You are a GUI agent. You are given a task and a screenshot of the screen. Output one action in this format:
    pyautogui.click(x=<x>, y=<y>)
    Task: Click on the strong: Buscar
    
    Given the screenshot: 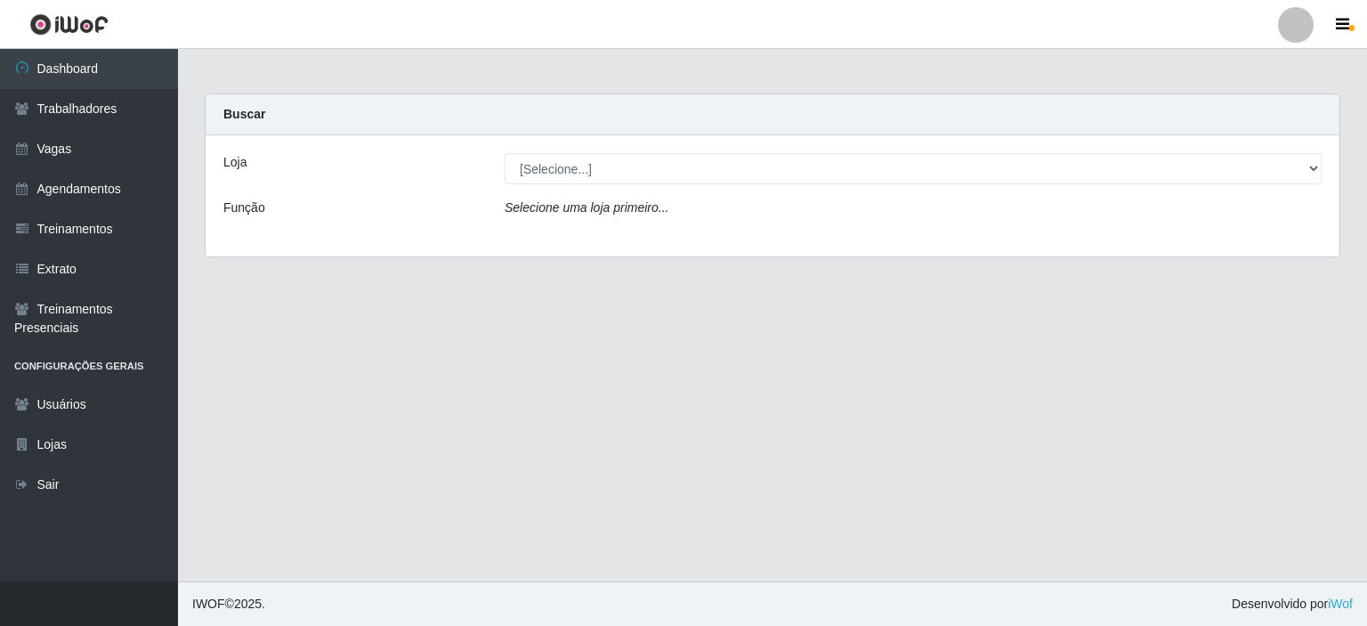 What is the action you would take?
    pyautogui.click(x=244, y=114)
    